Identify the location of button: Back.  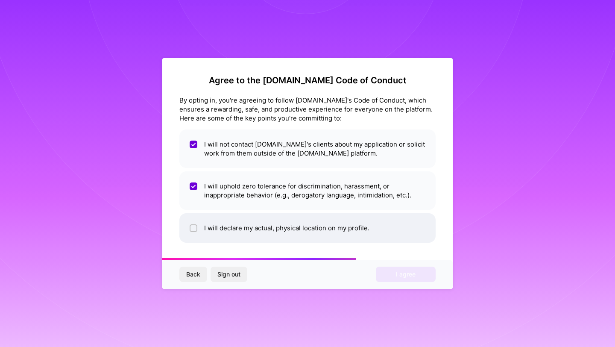
(193, 274).